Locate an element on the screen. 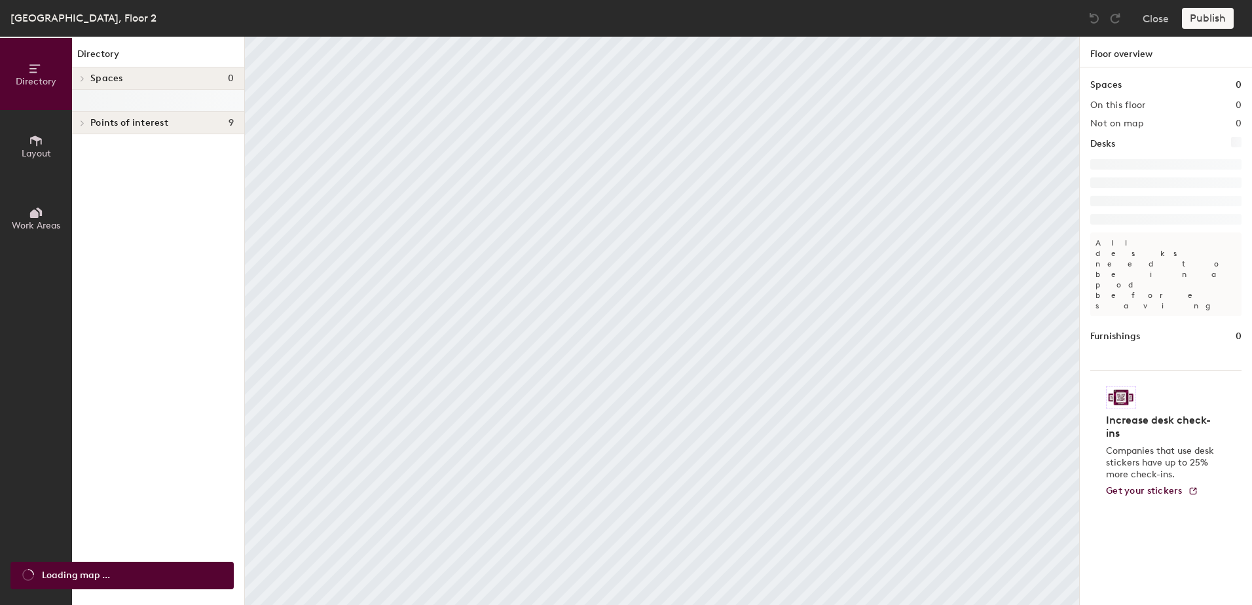 The image size is (1252, 605). a: Get your stickers is located at coordinates (1152, 491).